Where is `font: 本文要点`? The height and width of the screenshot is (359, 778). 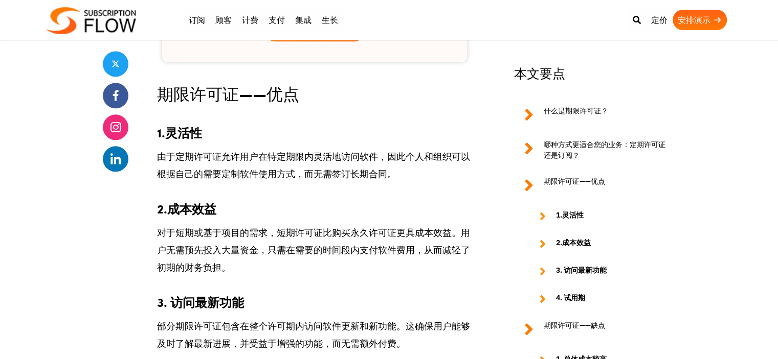
font: 本文要点 is located at coordinates (539, 73).